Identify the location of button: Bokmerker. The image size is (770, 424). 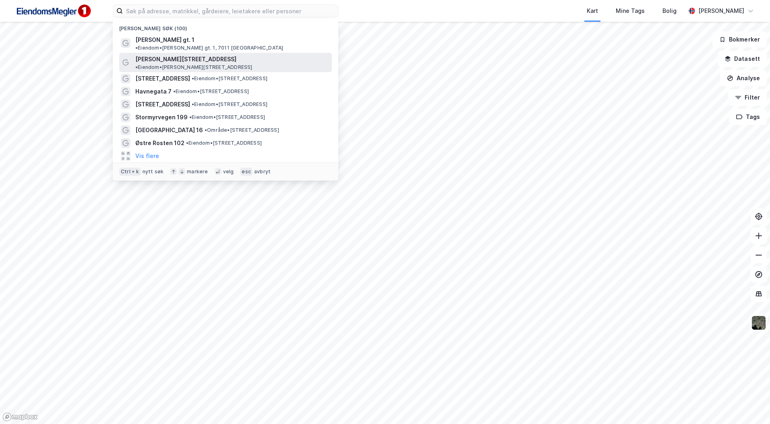
(740, 39).